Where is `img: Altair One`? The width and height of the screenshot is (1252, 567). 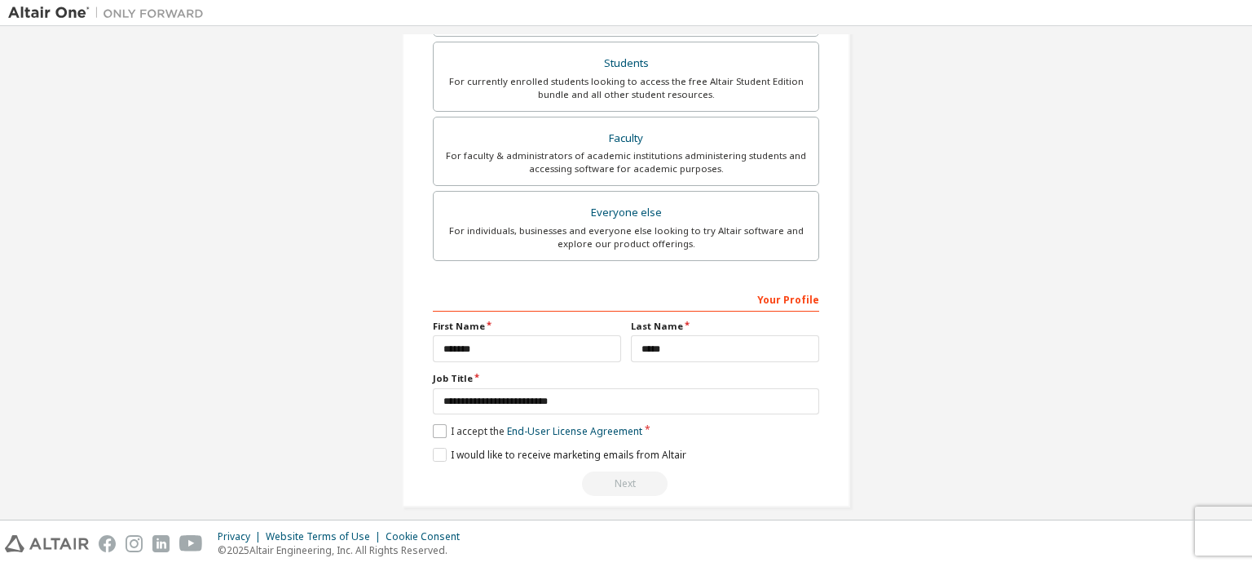
img: Altair One is located at coordinates (110, 13).